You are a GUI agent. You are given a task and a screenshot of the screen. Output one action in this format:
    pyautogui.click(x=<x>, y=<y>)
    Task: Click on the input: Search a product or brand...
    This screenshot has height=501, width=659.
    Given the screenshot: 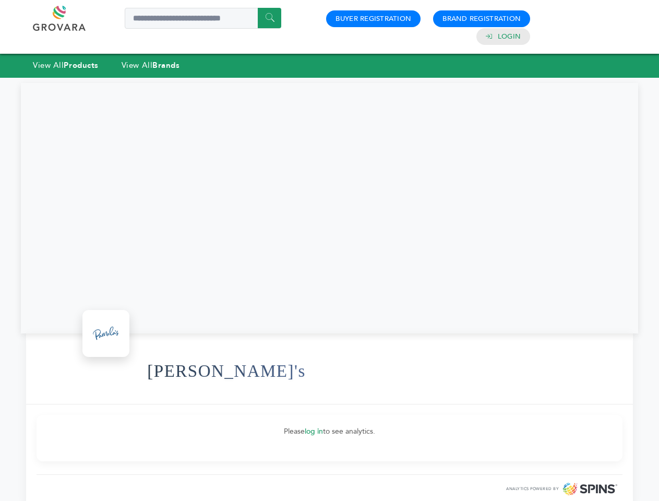 What is the action you would take?
    pyautogui.click(x=203, y=18)
    